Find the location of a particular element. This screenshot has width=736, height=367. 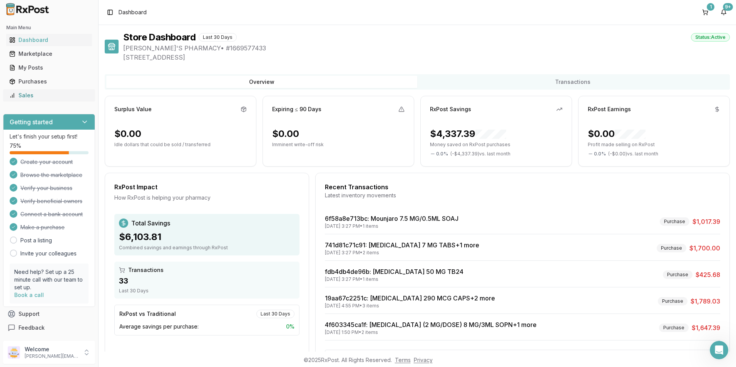

a: Book a call is located at coordinates (29, 295).